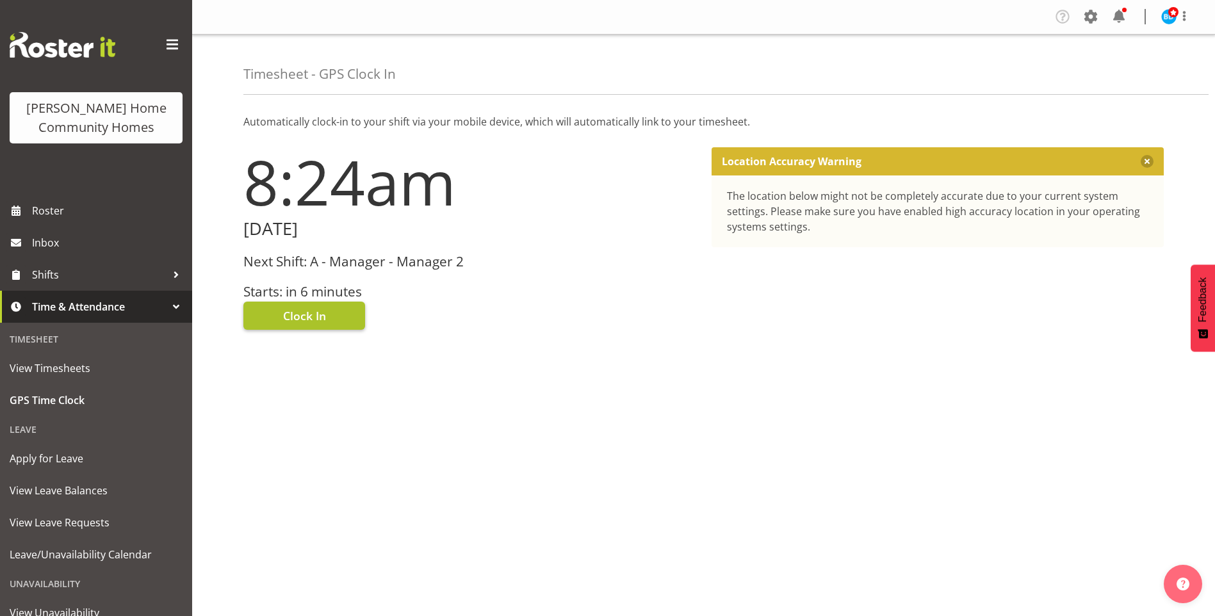 The image size is (1215, 616). Describe the element at coordinates (96, 491) in the screenshot. I see `a: View Leave Balances` at that location.